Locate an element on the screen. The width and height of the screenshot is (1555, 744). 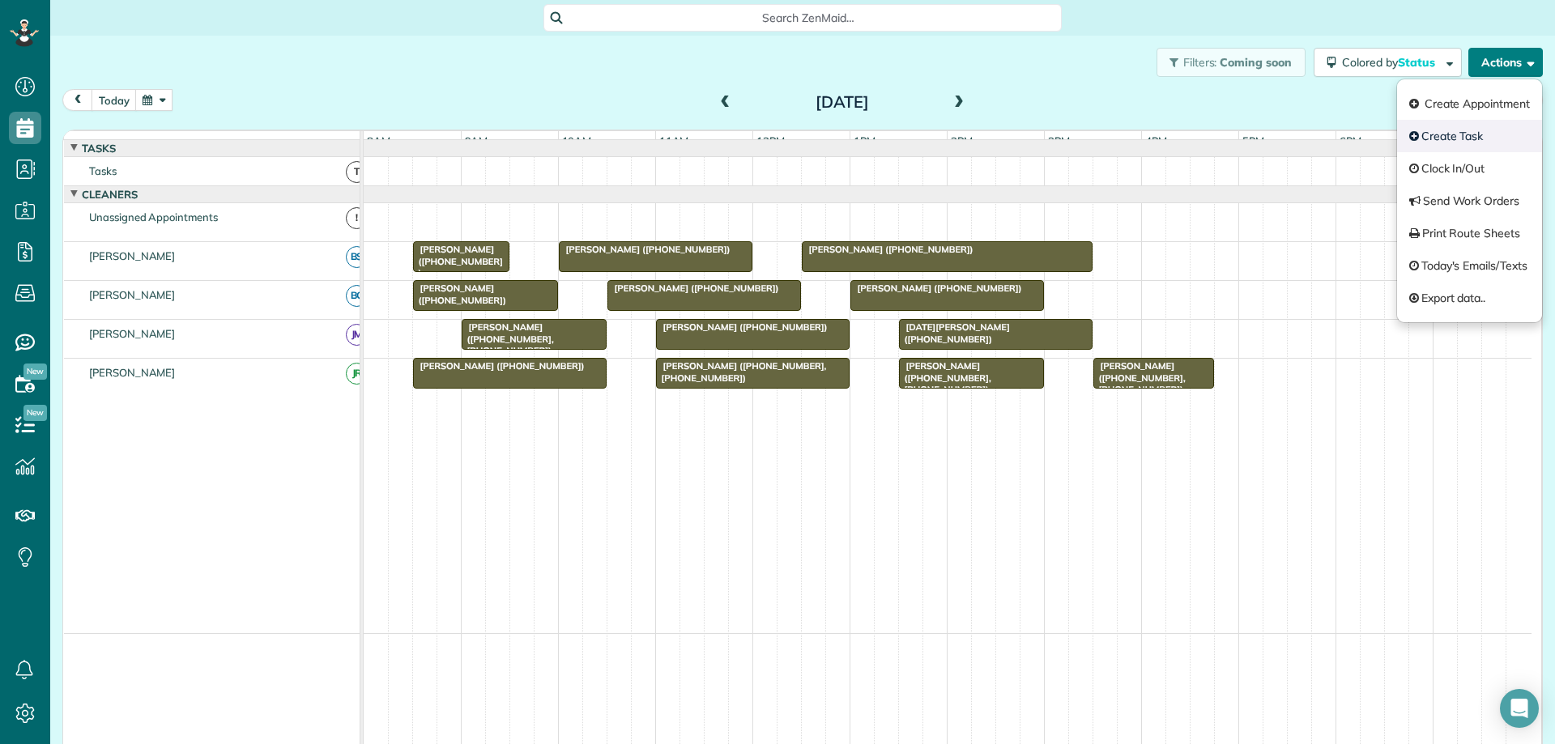
span: BC is located at coordinates (356, 296).